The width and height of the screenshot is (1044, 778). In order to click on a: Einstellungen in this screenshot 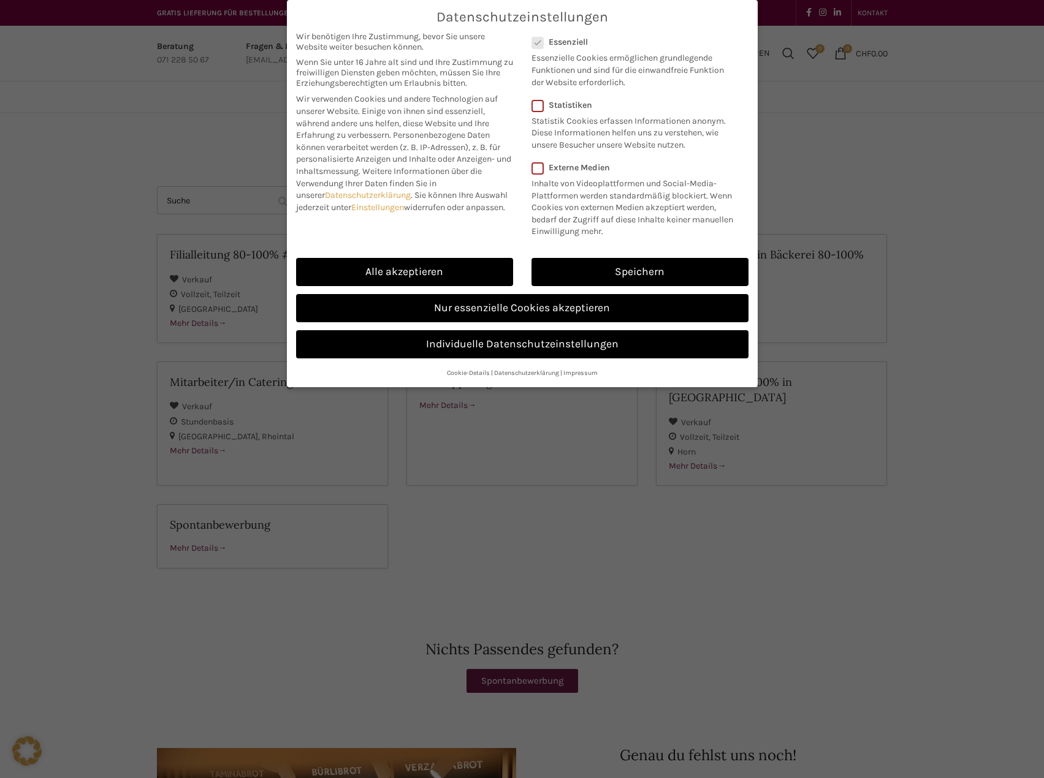, I will do `click(378, 207)`.